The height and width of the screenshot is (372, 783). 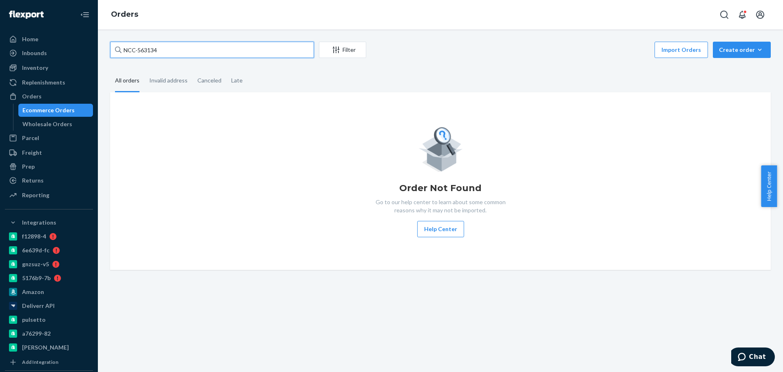 What do you see at coordinates (168, 80) in the screenshot?
I see `div: Invalid address` at bounding box center [168, 80].